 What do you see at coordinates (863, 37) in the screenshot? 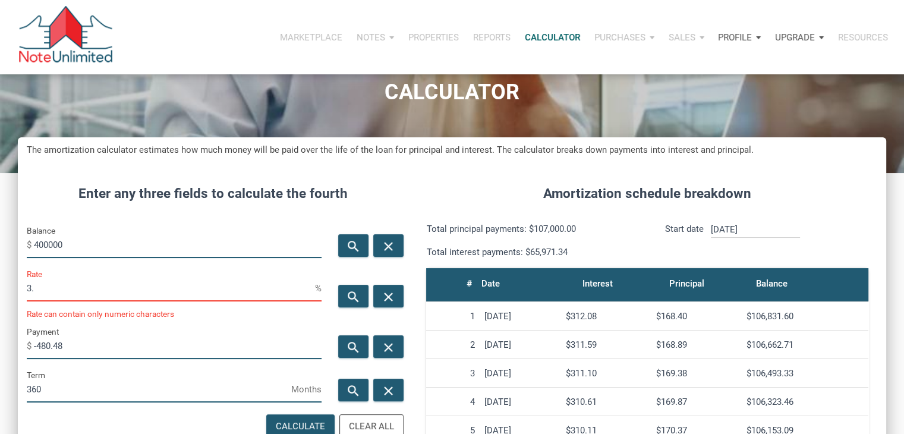
I see `p: Resources` at bounding box center [863, 37].